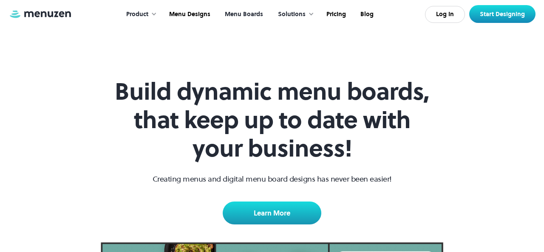  Describe the element at coordinates (335, 14) in the screenshot. I see `a: Pricing` at that location.